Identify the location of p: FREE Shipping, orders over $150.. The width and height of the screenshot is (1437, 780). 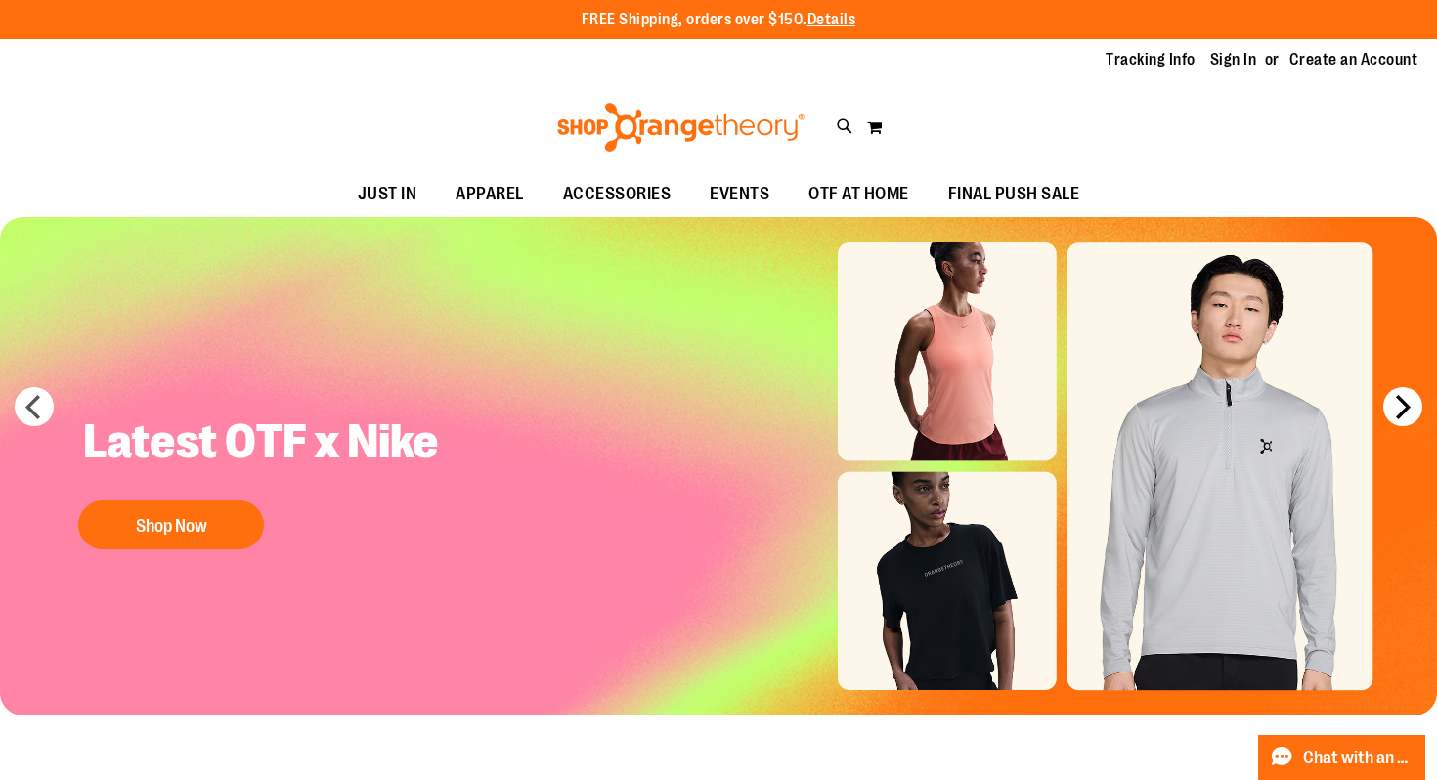
(718, 20).